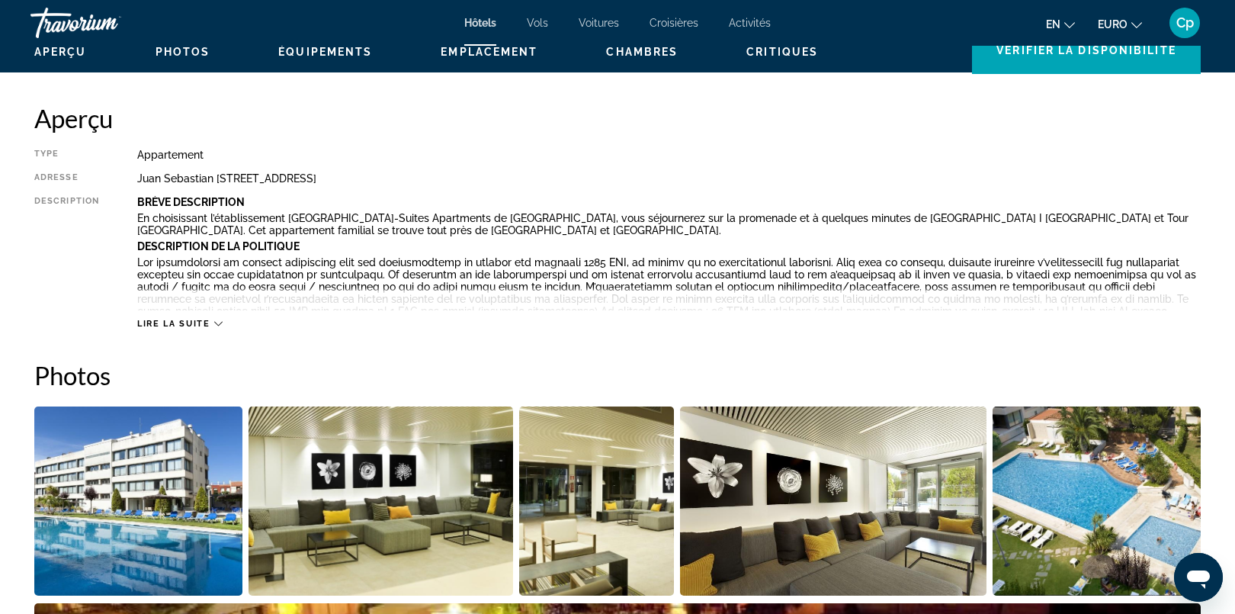 This screenshot has height=614, width=1235. I want to click on a: Hôtels, so click(480, 23).